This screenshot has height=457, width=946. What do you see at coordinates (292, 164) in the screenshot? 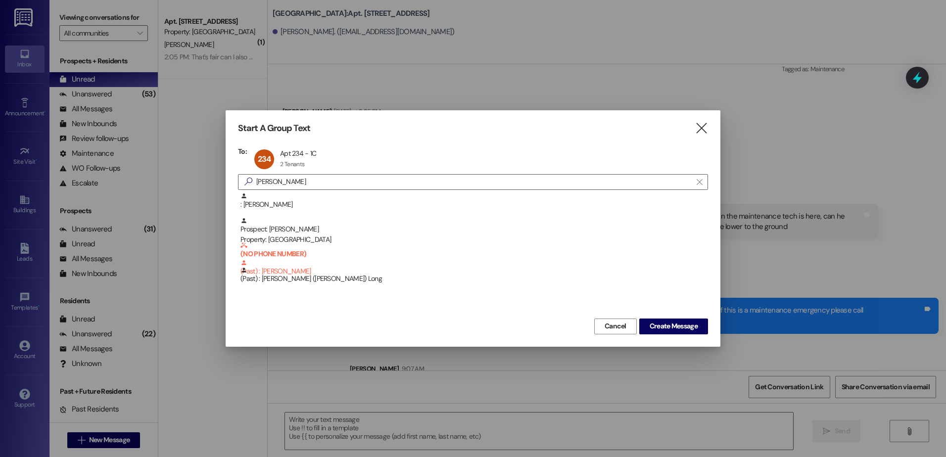
I see `div: 2 Tenants` at bounding box center [292, 164].